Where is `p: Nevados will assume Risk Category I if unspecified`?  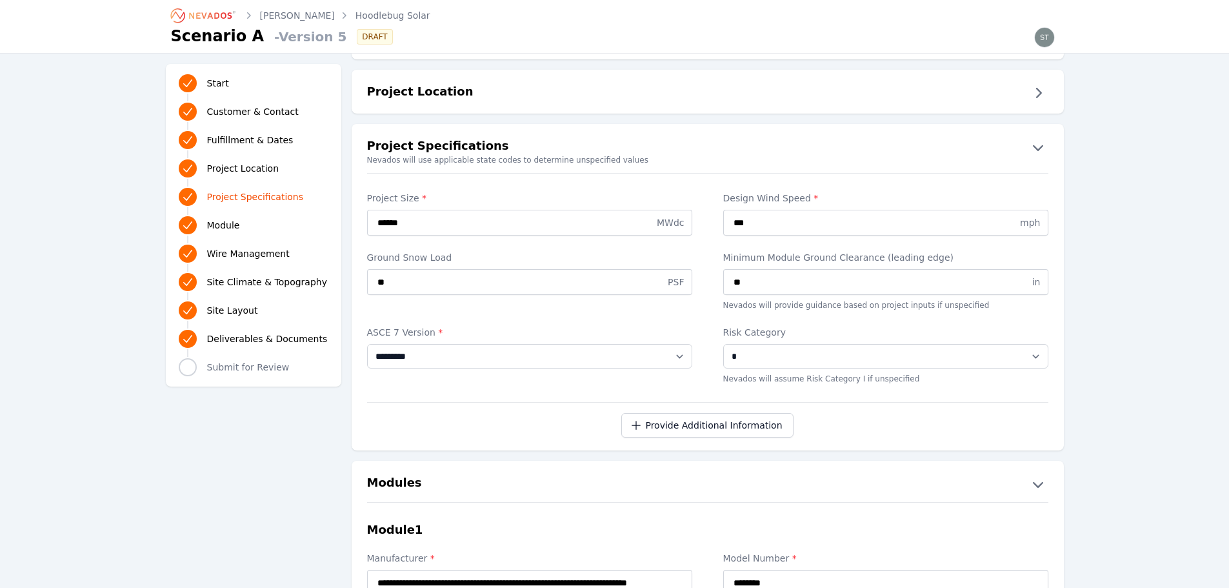
p: Nevados will assume Risk Category I if unspecified is located at coordinates (886, 379).